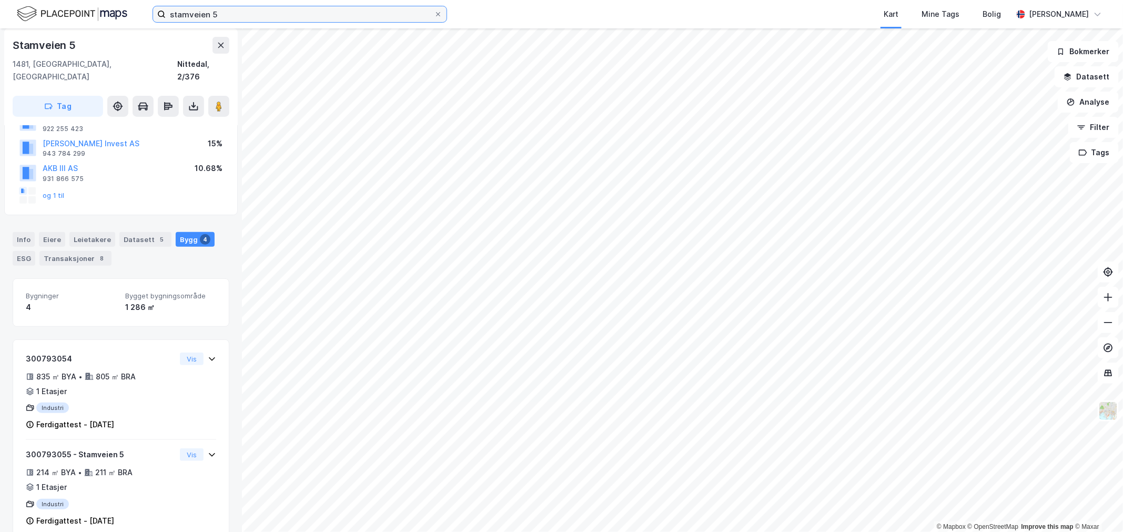 The image size is (1123, 532). I want to click on div: 922 255 423, so click(63, 129).